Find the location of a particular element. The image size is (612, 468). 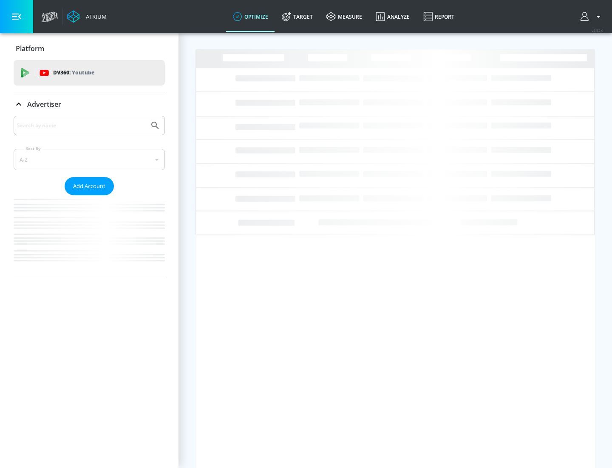

a: Analyze is located at coordinates (393, 17).